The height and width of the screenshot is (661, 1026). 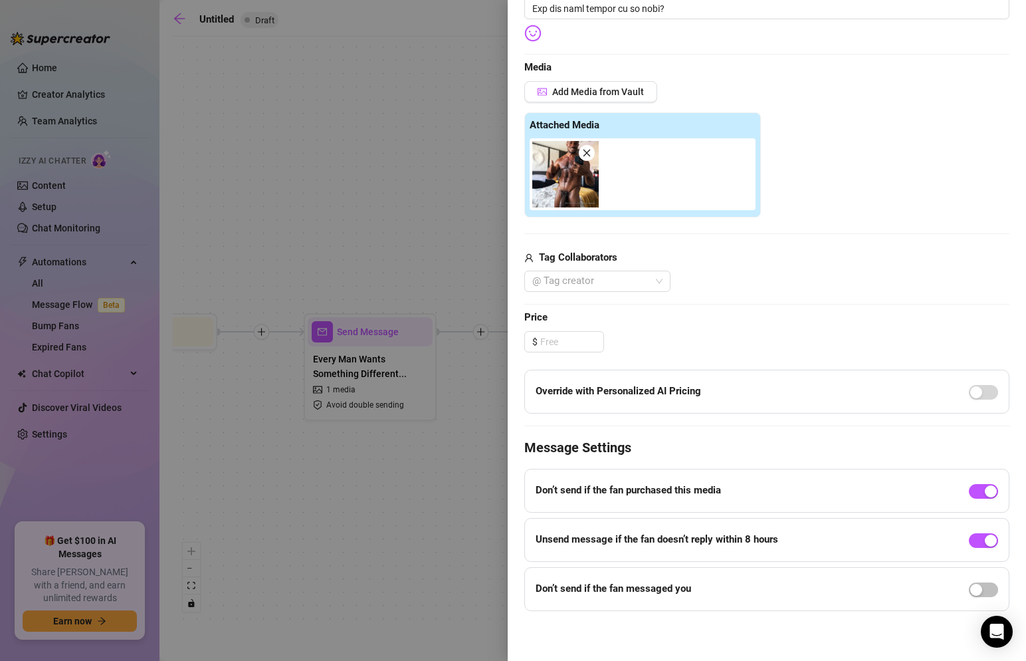 I want to click on strong: Override with Personalized AI Pricing, so click(x=618, y=391).